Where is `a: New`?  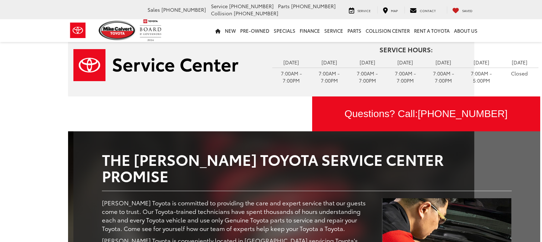 a: New is located at coordinates (230, 31).